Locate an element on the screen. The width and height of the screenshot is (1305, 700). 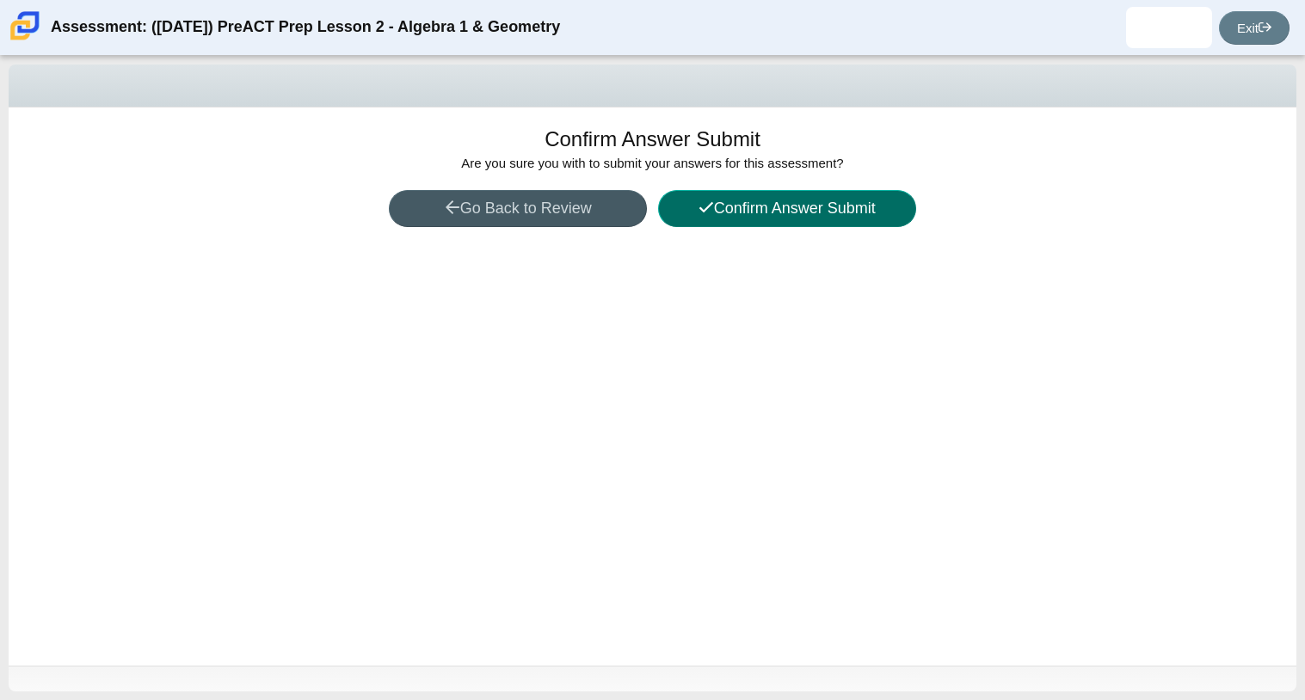
a: Carmen School of Science & Technology is located at coordinates (25, 39).